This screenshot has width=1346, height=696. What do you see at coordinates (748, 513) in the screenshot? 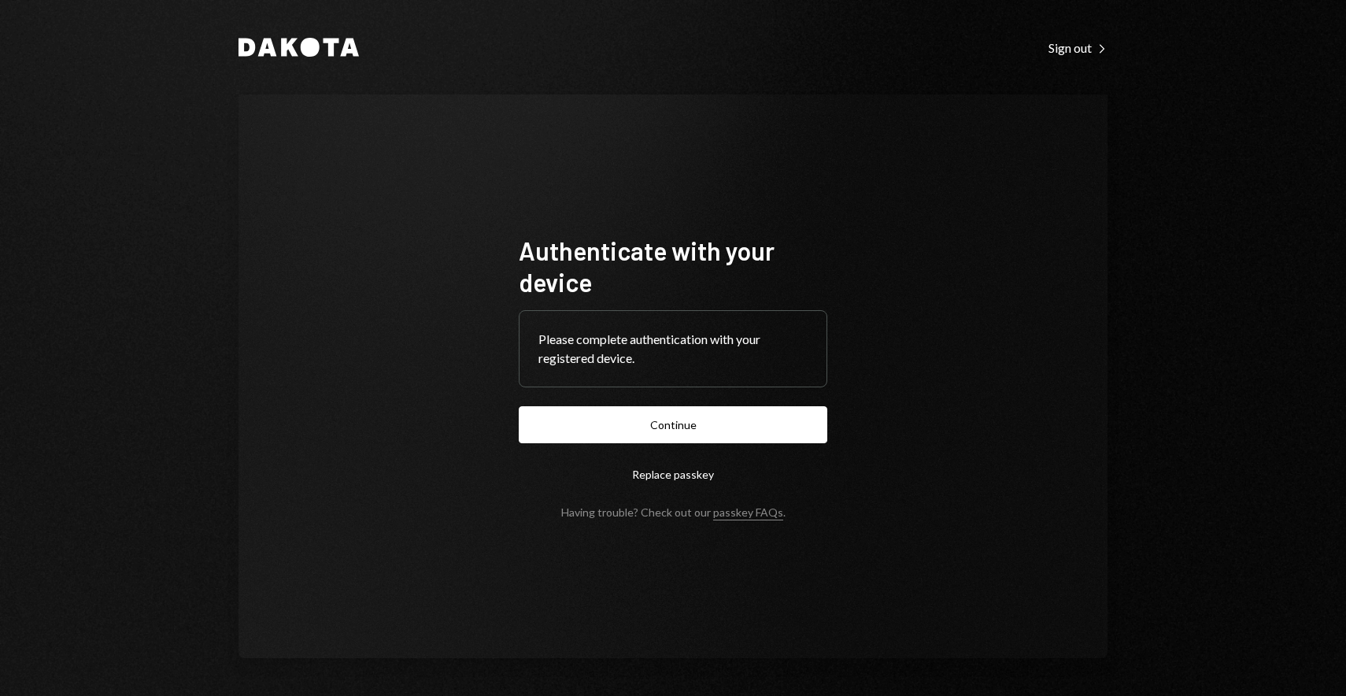
I see `a: passkey FAQs` at bounding box center [748, 513].